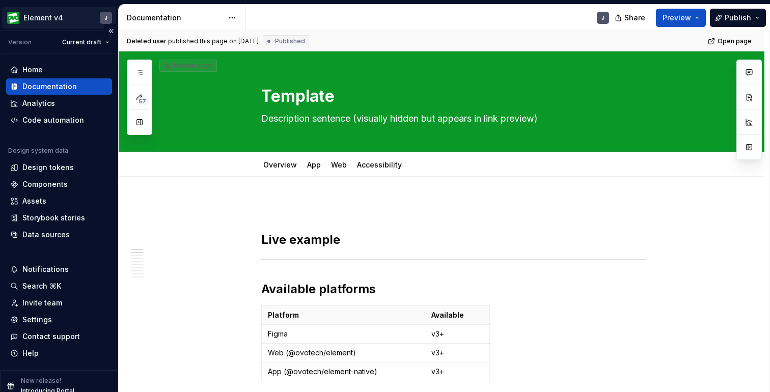 The width and height of the screenshot is (770, 392). Describe the element at coordinates (452, 119) in the screenshot. I see `textarea: Description sentence (visually hidden but appears in link preview)` at that location.